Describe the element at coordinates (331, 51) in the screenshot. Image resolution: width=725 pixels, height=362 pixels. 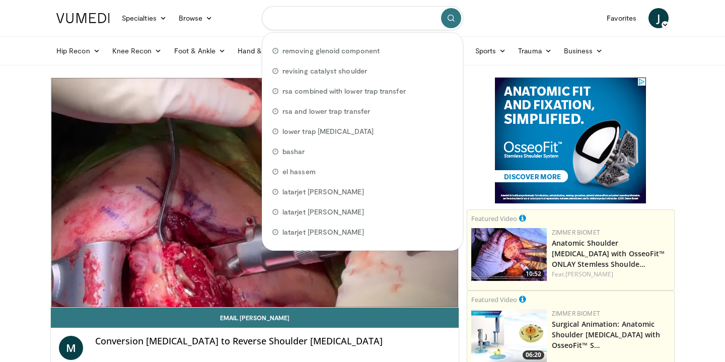
I see `span: removing glenoid component` at that location.